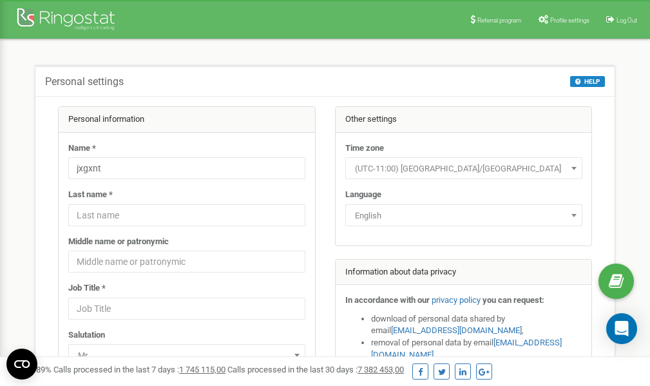  What do you see at coordinates (202, 369) in the screenshot?
I see `u: 1 745 115,00` at bounding box center [202, 369].